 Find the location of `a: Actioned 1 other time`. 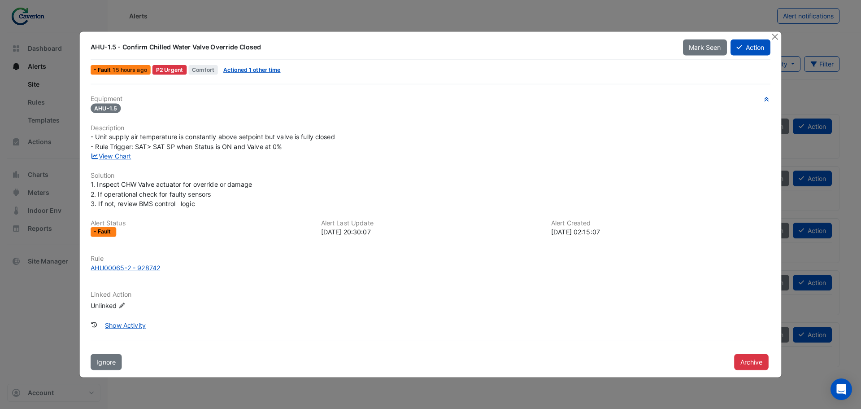

a: Actioned 1 other time is located at coordinates (252, 70).